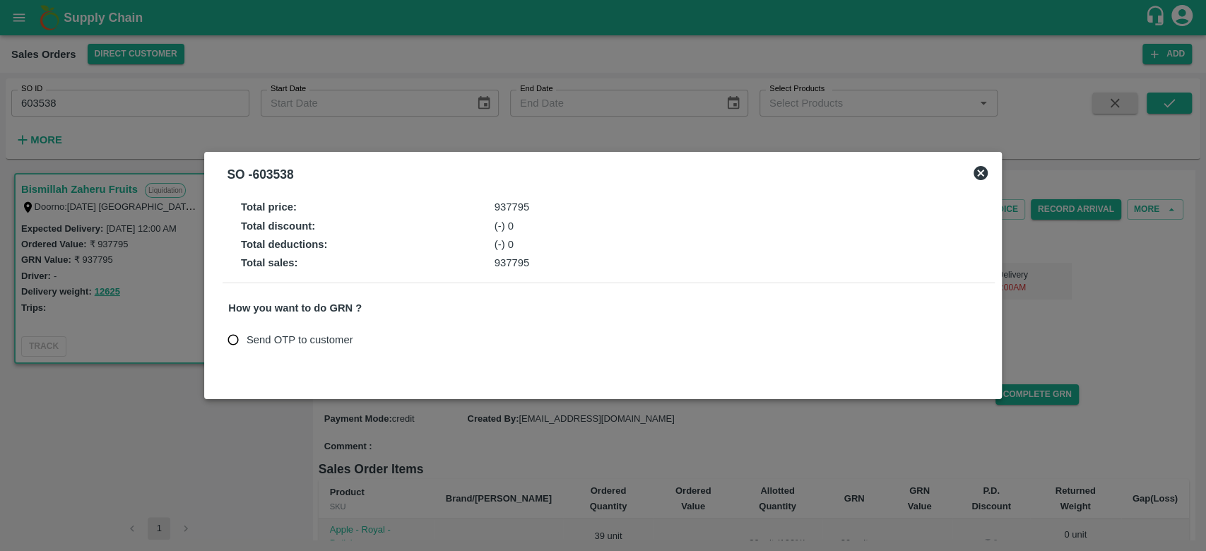 This screenshot has height=551, width=1206. What do you see at coordinates (295, 308) in the screenshot?
I see `strong: How you want to do GRN ?` at bounding box center [295, 308].